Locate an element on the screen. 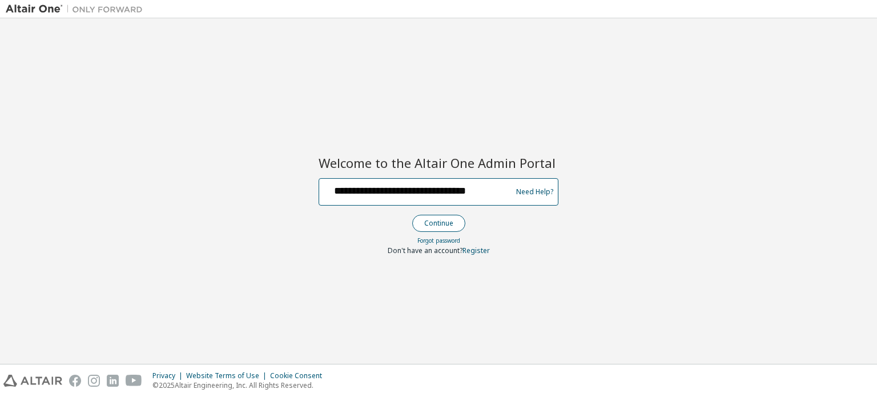 The height and width of the screenshot is (397, 877). h2: Welcome to the Altair One Admin Portal is located at coordinates (439, 163).